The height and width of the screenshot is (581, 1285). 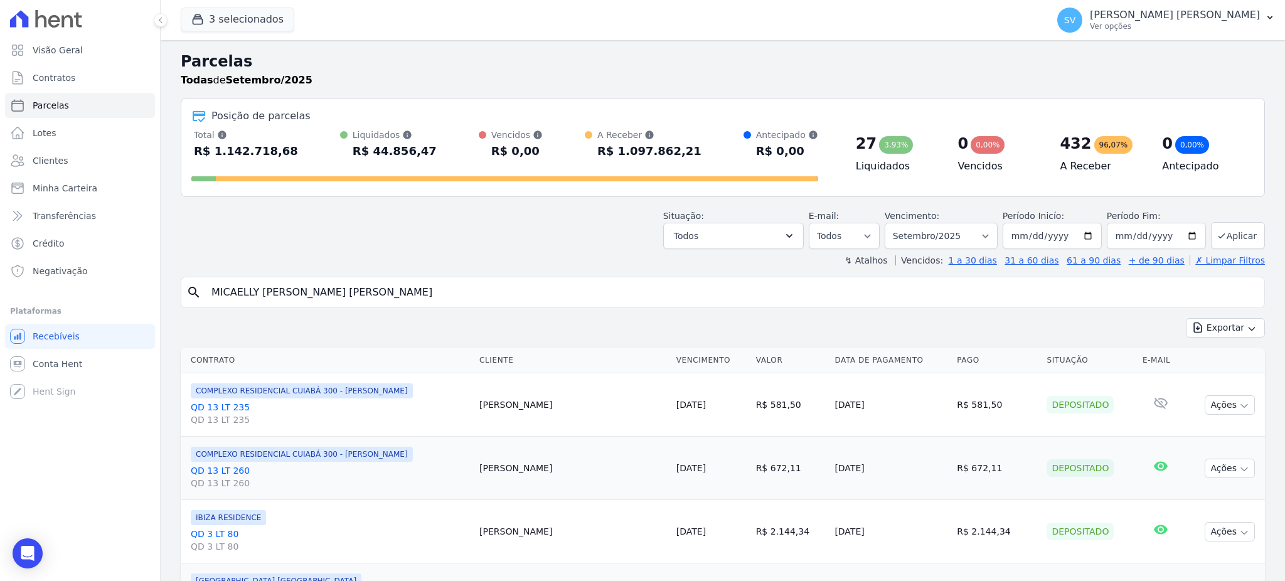 What do you see at coordinates (897, 166) in the screenshot?
I see `h4: Liquidados` at bounding box center [897, 166].